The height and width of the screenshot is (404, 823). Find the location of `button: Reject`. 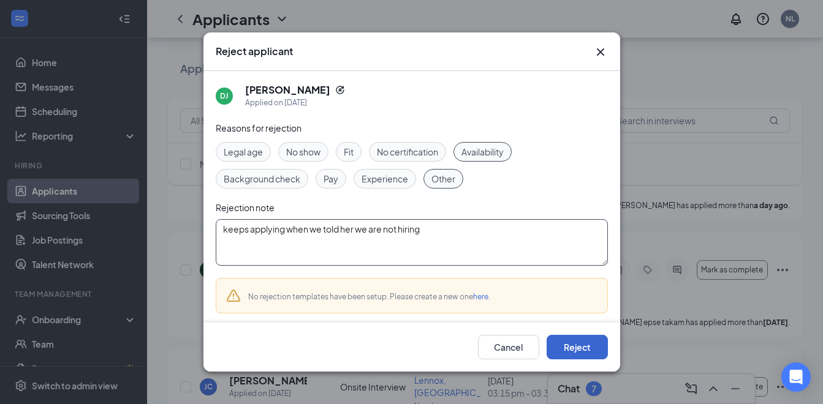

button: Reject is located at coordinates (577, 347).